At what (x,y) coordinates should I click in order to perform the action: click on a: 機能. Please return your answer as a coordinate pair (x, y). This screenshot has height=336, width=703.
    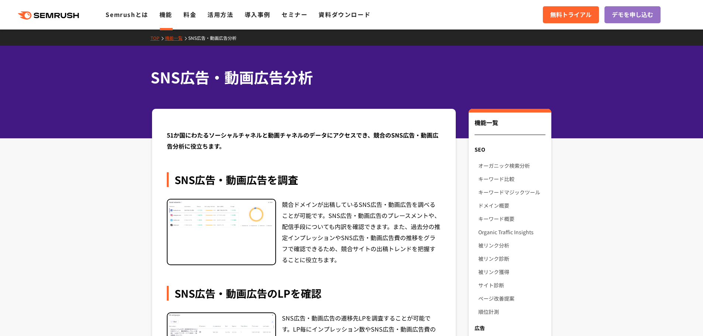
    Looking at the image, I should click on (166, 14).